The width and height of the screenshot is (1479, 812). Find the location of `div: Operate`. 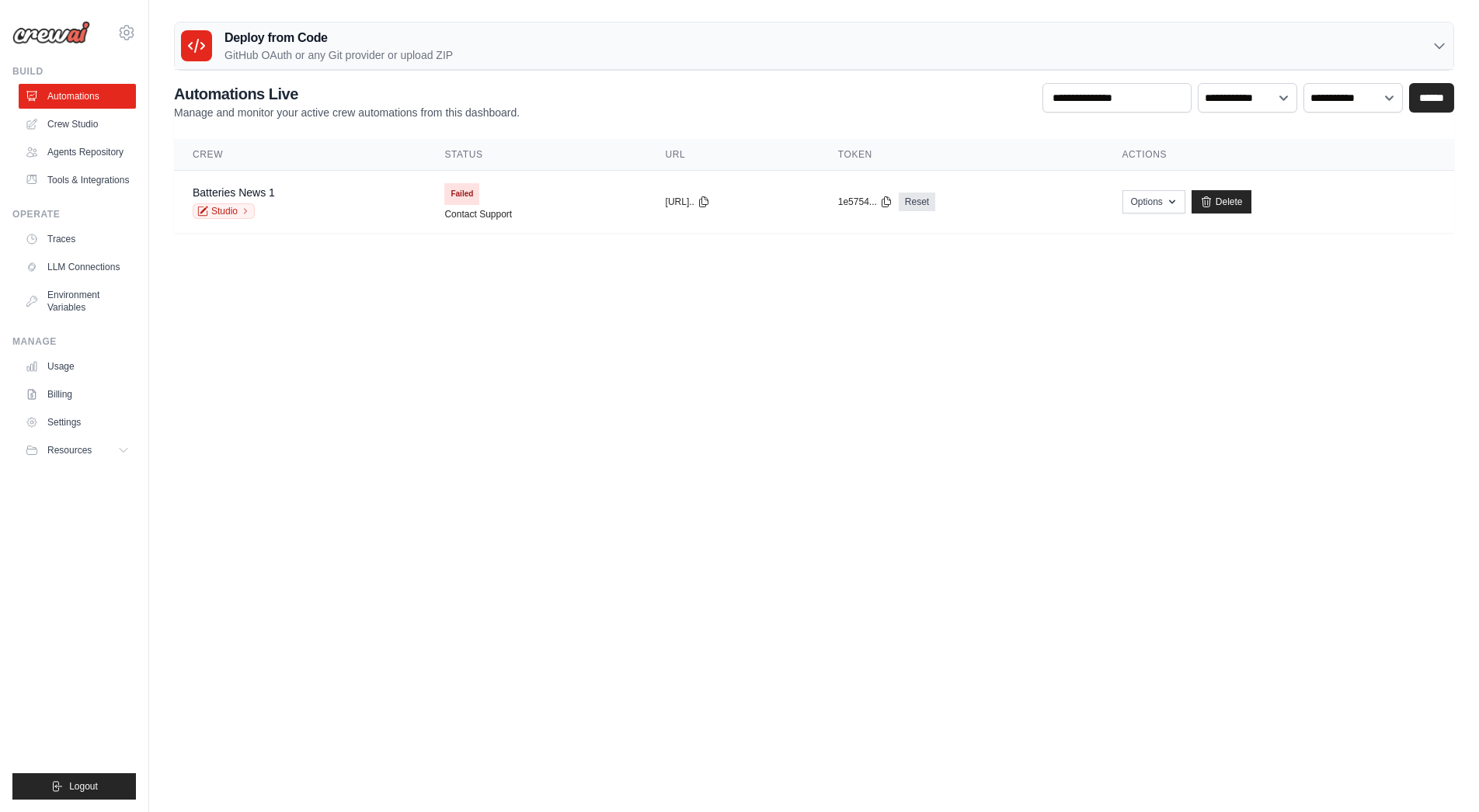

div: Operate is located at coordinates (74, 215).